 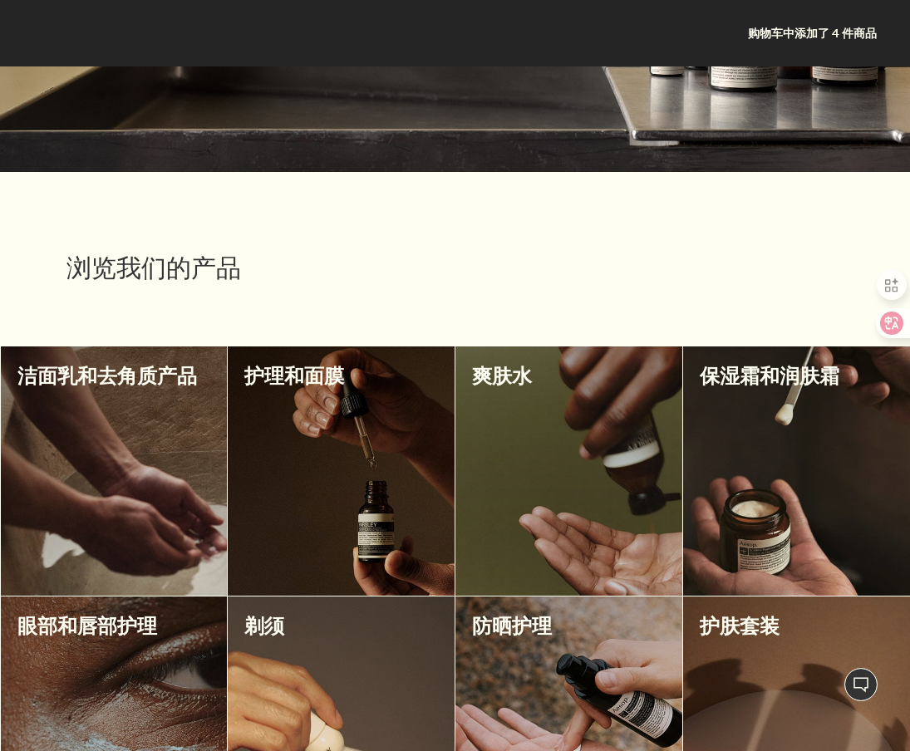 What do you see at coordinates (294, 376) in the screenshot?
I see `font: 护理和面膜` at bounding box center [294, 376].